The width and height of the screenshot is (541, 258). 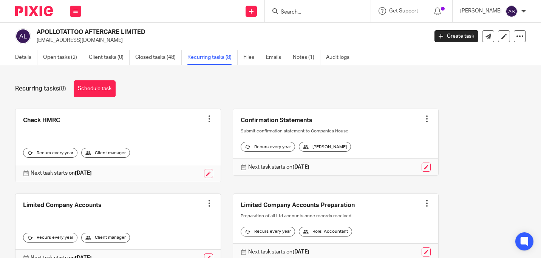 What do you see at coordinates (212, 57) in the screenshot?
I see `a: Recurring tasks (8)` at bounding box center [212, 57].